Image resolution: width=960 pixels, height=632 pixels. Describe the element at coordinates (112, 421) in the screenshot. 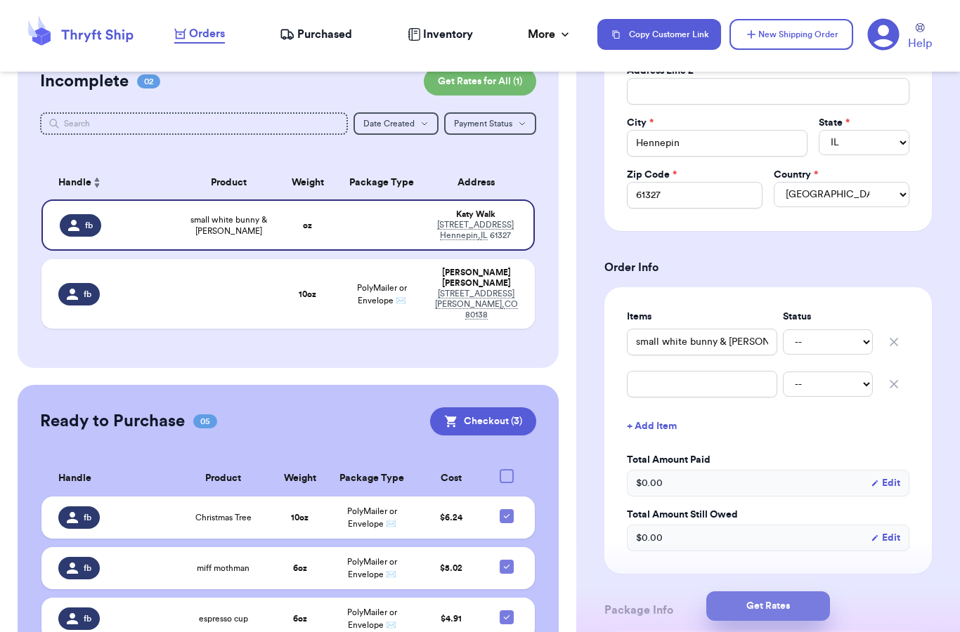

I see `h2: Ready to Purchase` at that location.